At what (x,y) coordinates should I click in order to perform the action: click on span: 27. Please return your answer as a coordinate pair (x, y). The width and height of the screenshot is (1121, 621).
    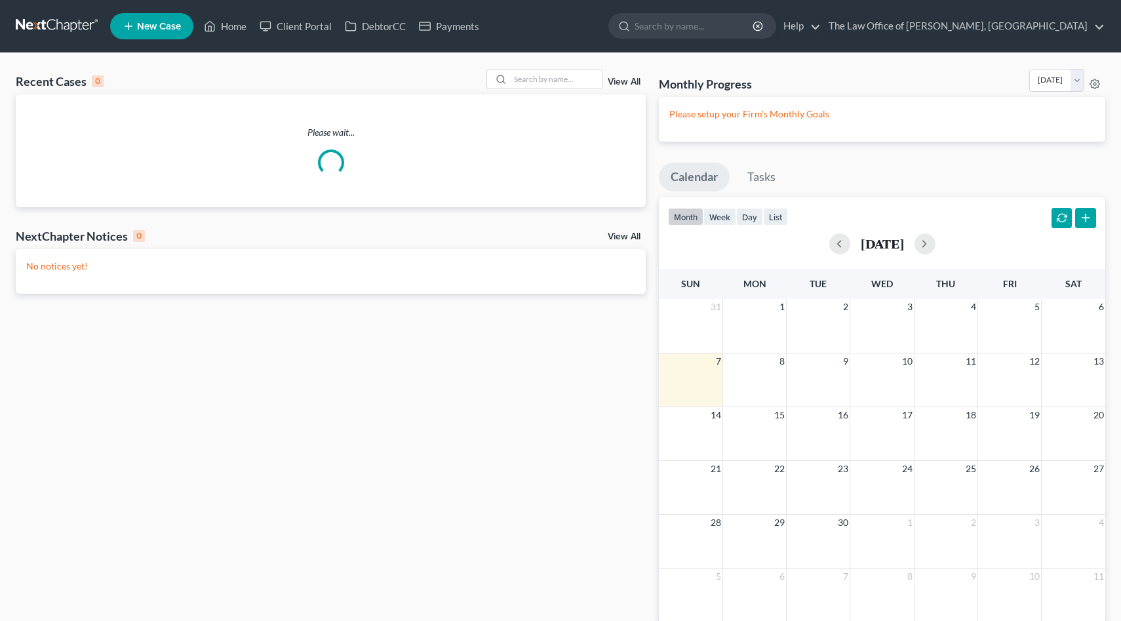
    Looking at the image, I should click on (1099, 469).